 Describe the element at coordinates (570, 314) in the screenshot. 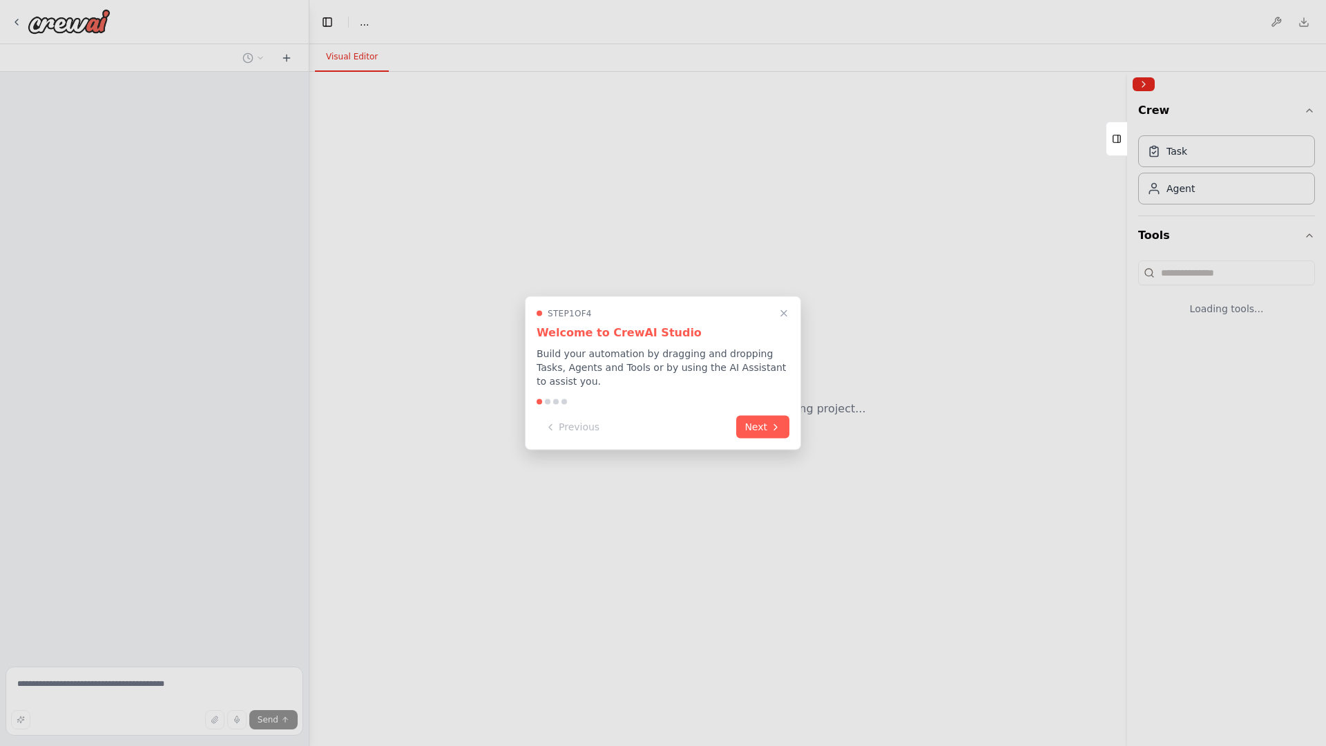

I see `span: Step 1 of 4` at that location.